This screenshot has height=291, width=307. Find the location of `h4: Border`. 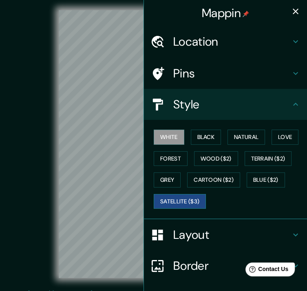

h4: Border is located at coordinates (232, 266).